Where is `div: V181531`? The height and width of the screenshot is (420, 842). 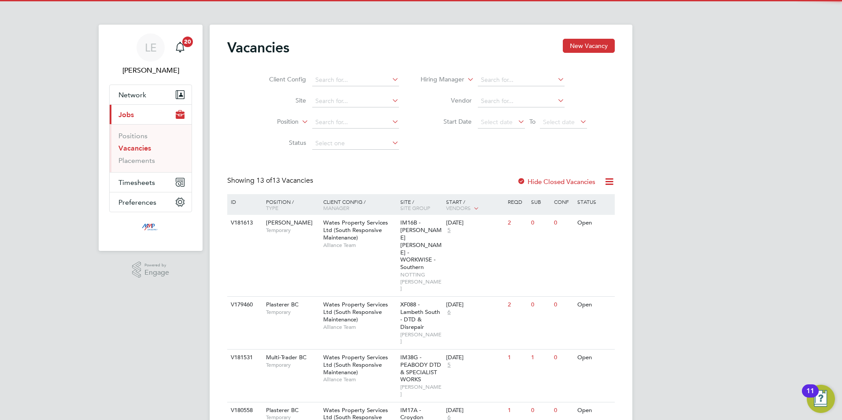 div: V181531 is located at coordinates (244, 358).